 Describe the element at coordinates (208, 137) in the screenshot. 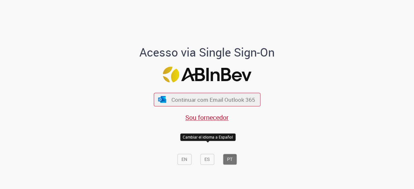

I see `div: Cambiar el idioma a Español` at that location.